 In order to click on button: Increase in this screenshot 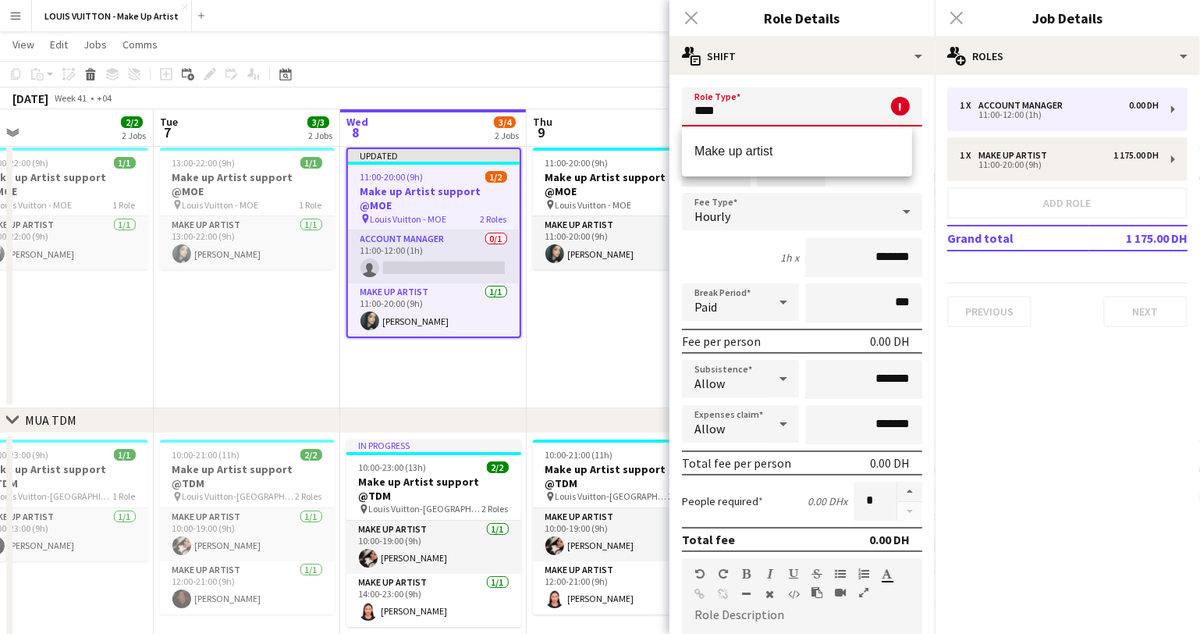, I will do `click(910, 492)`.